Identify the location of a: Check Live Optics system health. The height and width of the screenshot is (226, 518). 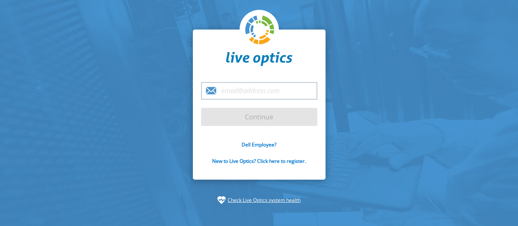
(264, 200).